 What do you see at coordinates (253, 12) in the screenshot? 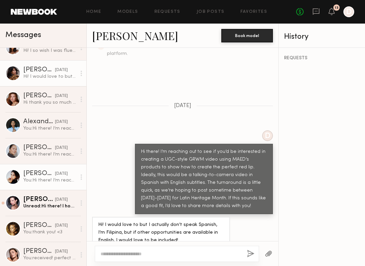
I see `a: Favorites` at bounding box center [253, 12].